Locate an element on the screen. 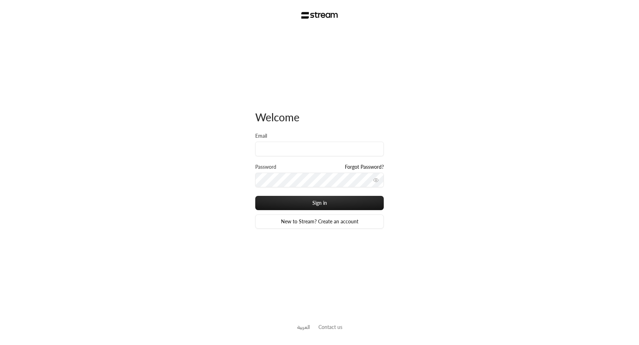  span: Welcome is located at coordinates (278, 117).